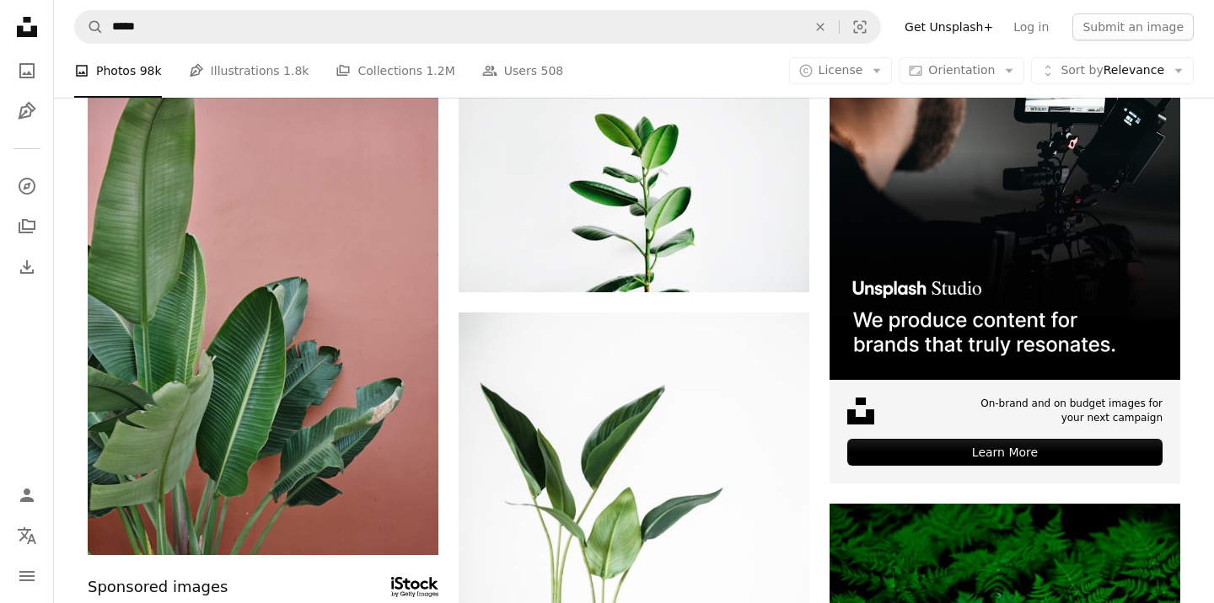  I want to click on a: Get Unsplash+, so click(948, 27).